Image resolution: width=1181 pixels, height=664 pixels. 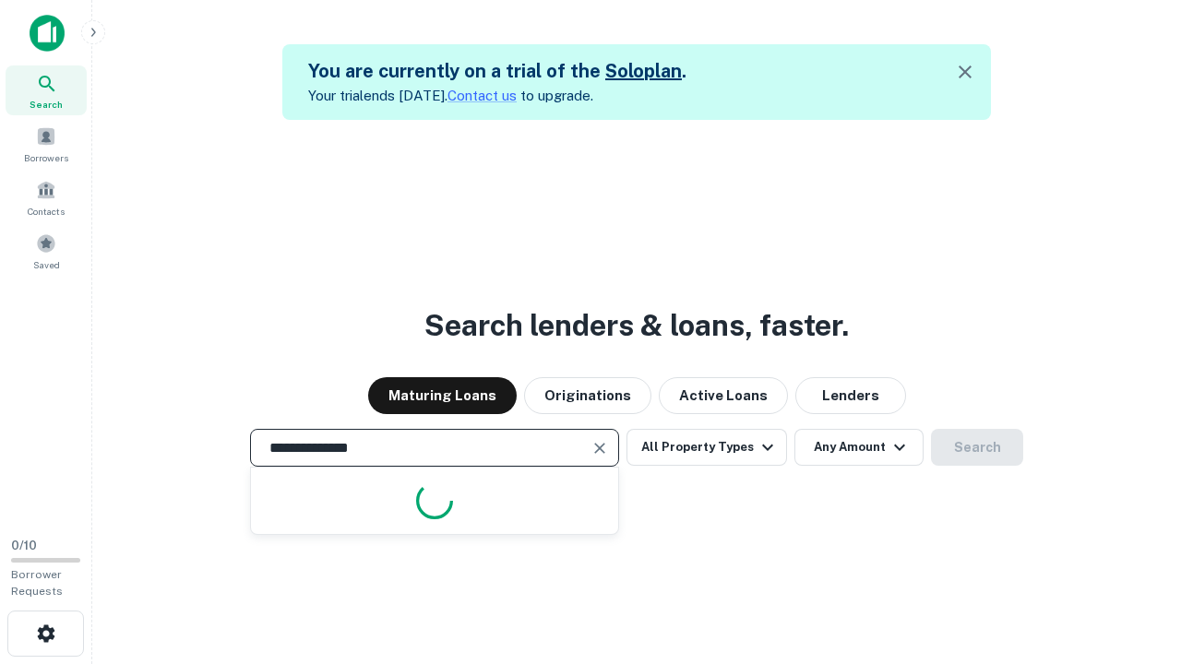 I want to click on h5: You are currently on a trial of the ., so click(x=497, y=71).